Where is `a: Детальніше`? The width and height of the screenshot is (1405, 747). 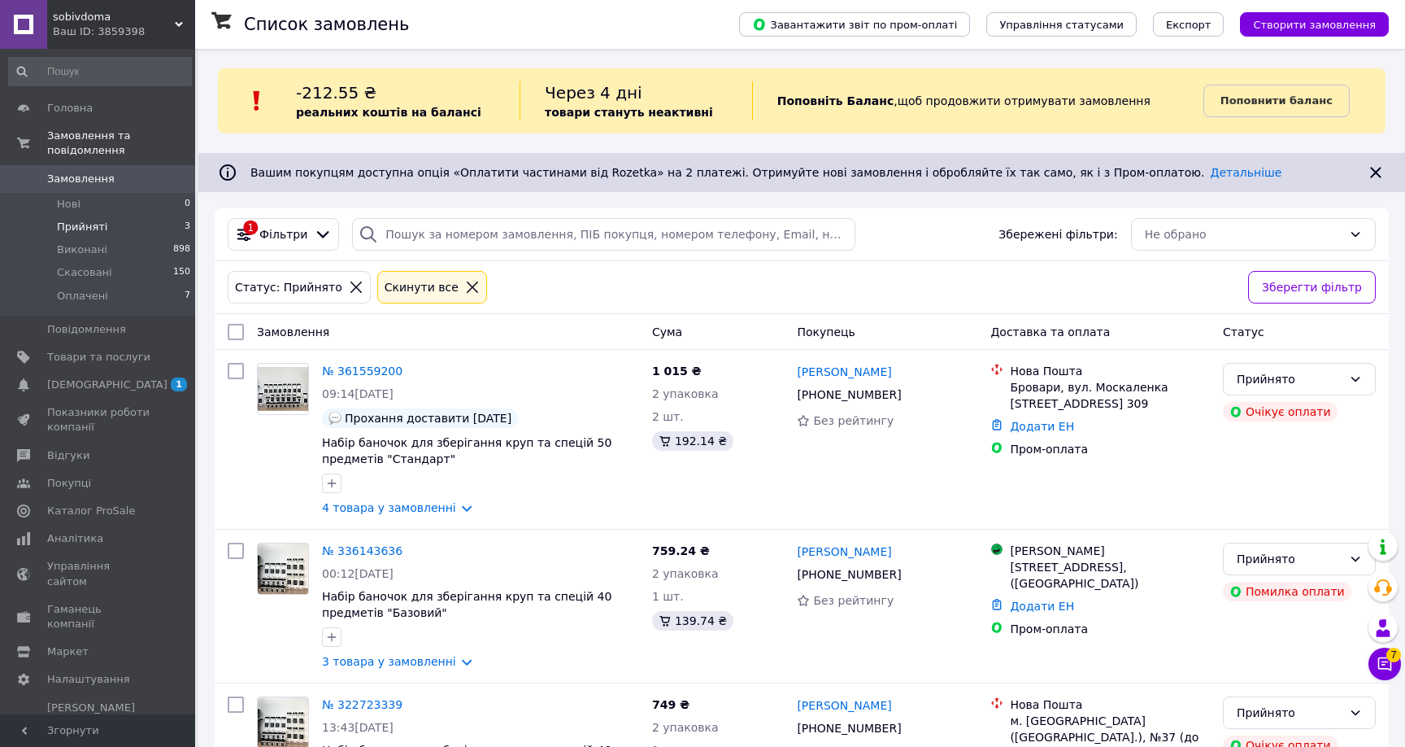
a: Детальніше is located at coordinates (1247, 172).